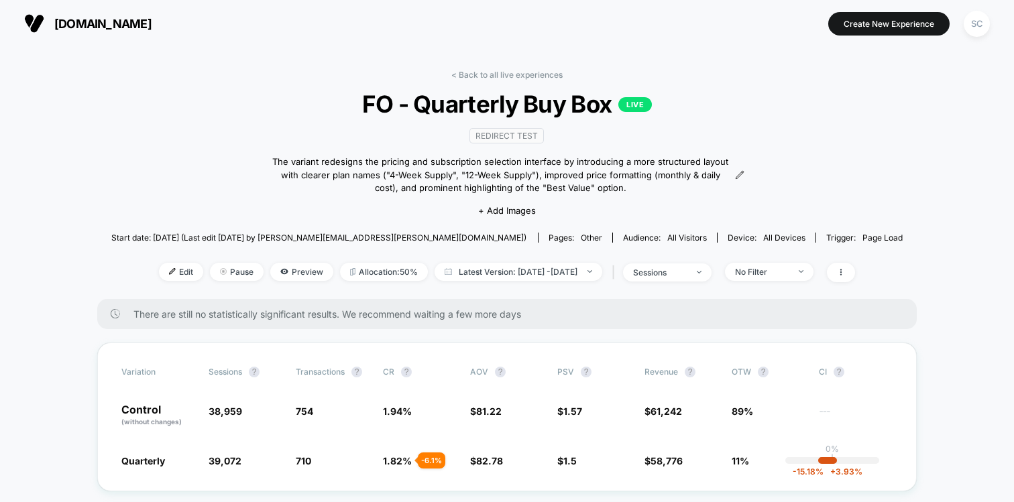 The image size is (1014, 502). Describe the element at coordinates (573, 411) in the screenshot. I see `span: 1.57` at that location.